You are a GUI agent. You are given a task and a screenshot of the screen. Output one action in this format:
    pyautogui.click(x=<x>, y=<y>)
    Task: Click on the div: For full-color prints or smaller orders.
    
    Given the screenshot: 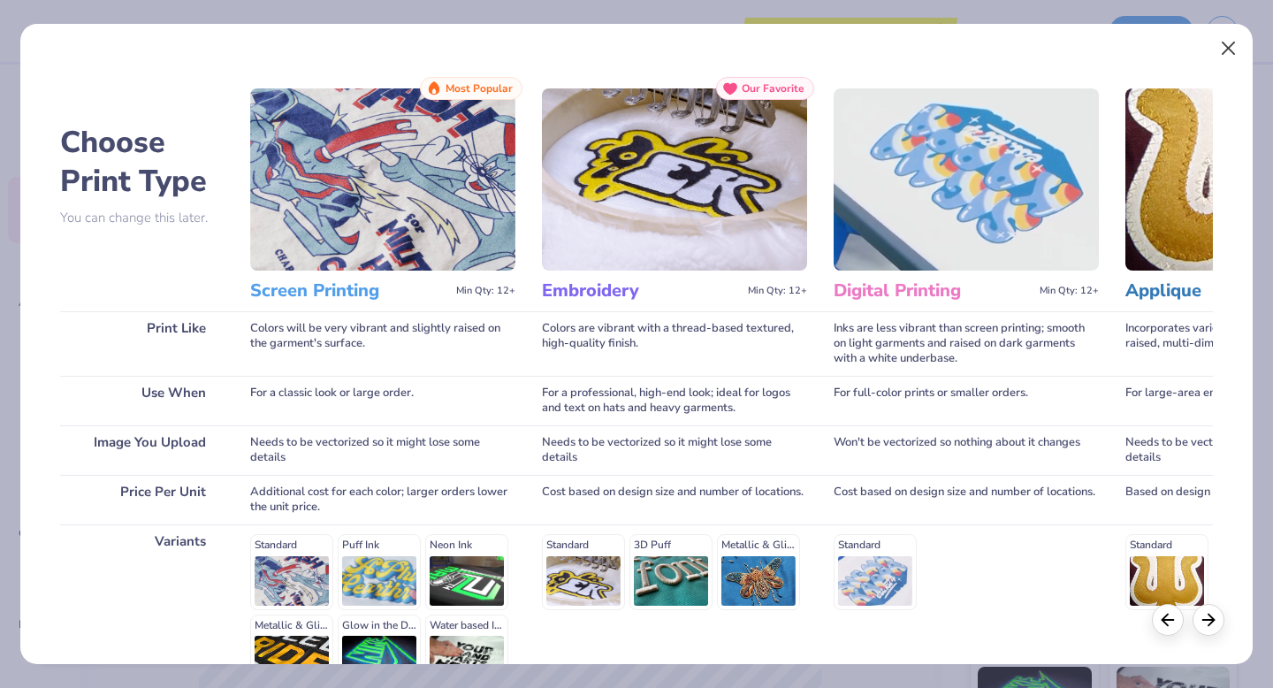 What is the action you would take?
    pyautogui.click(x=966, y=400)
    